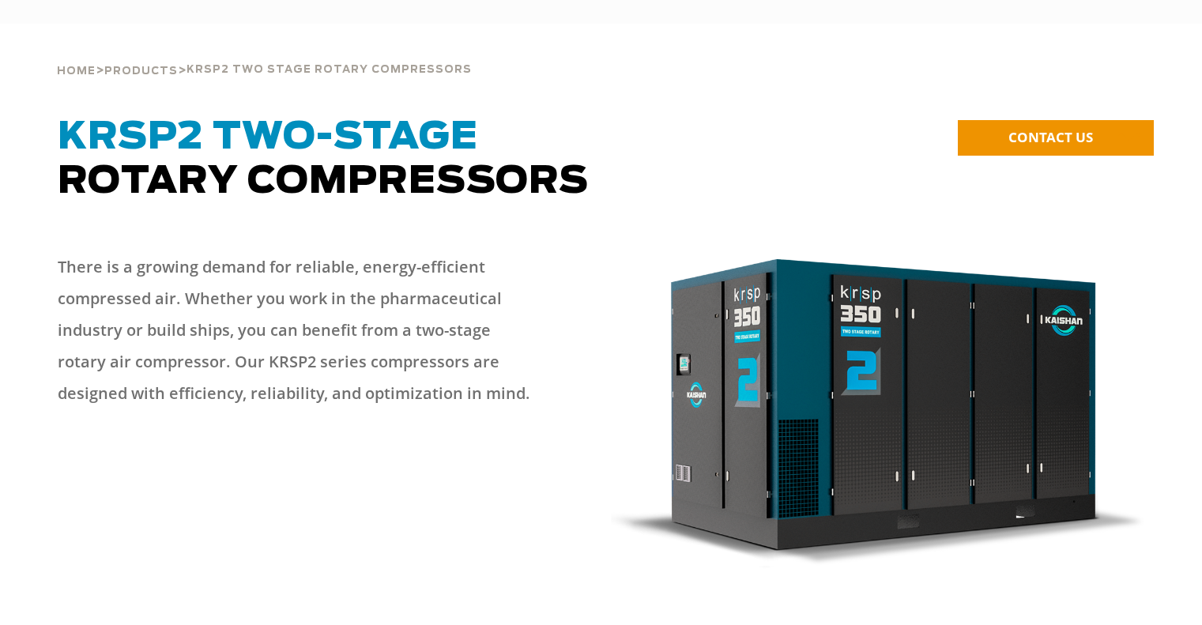  I want to click on a: Products, so click(141, 70).